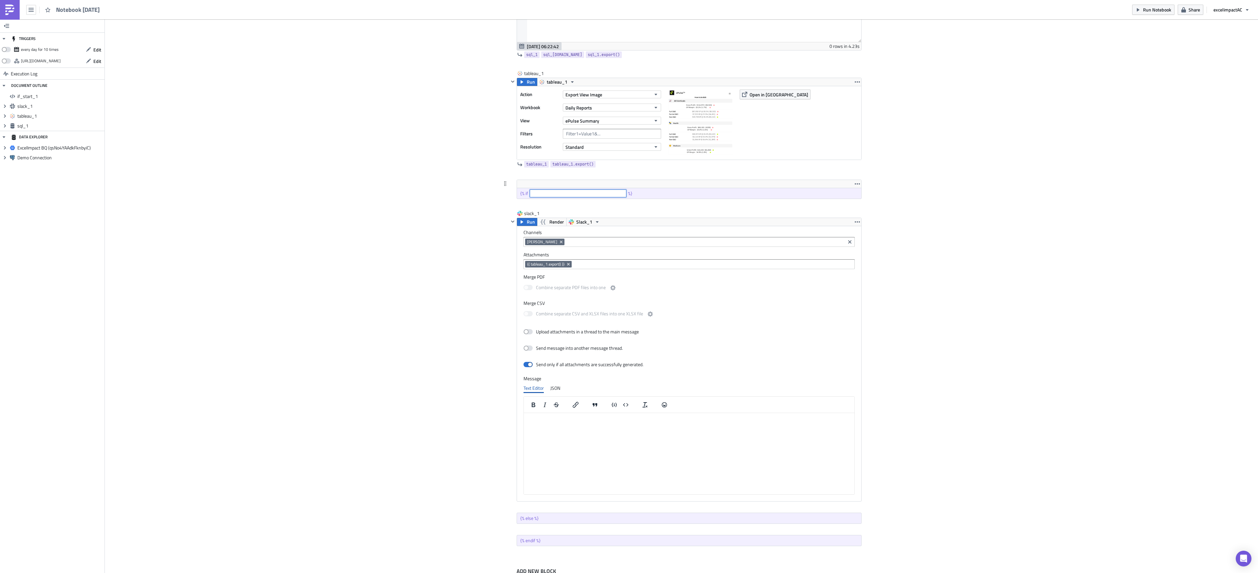 The width and height of the screenshot is (1258, 573). What do you see at coordinates (626, 405) in the screenshot?
I see `button: Insert code block` at bounding box center [626, 405].